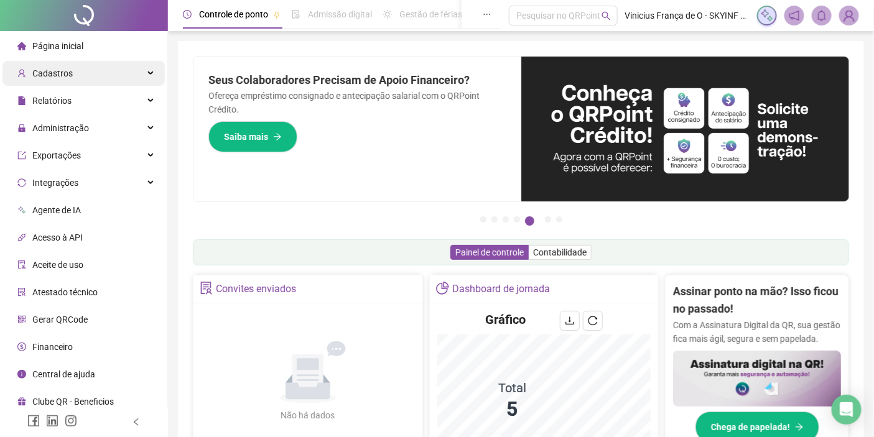 Image resolution: width=874 pixels, height=437 pixels. I want to click on span: gift, so click(22, 402).